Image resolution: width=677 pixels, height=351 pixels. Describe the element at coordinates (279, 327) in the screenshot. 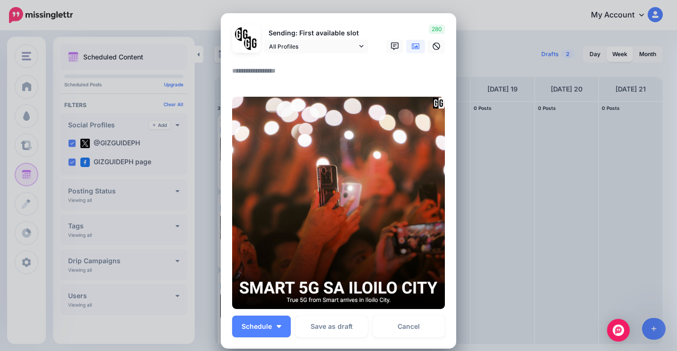

I see `img: arrow-down-white.png` at that location.